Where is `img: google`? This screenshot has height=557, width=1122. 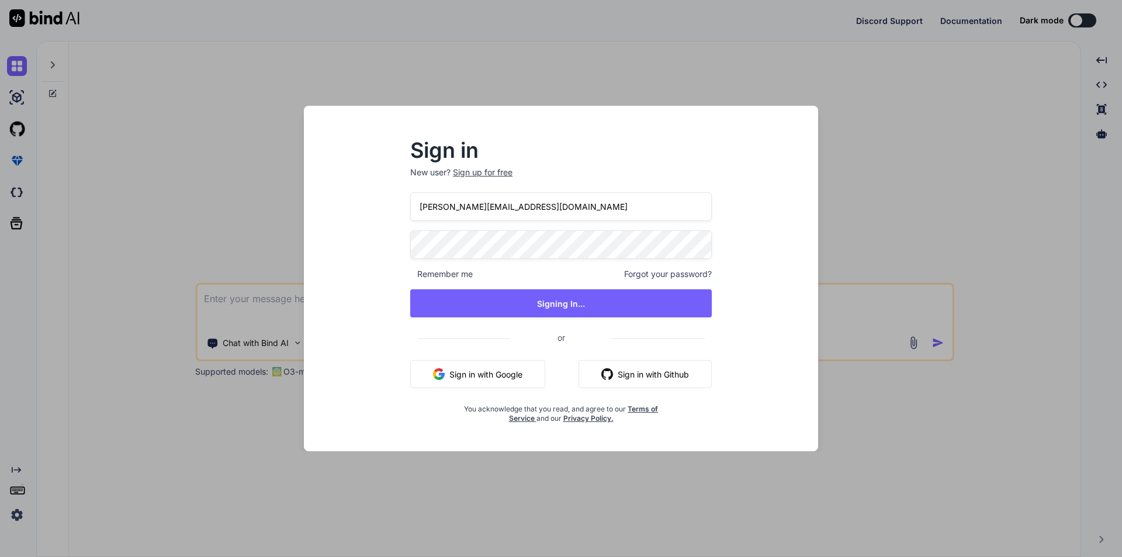 img: google is located at coordinates (439, 374).